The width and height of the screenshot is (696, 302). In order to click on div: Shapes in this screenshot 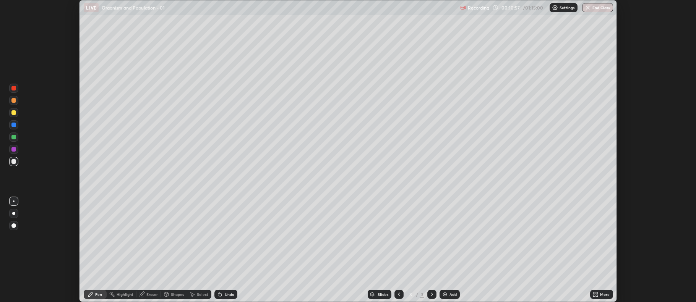, I will do `click(177, 295)`.